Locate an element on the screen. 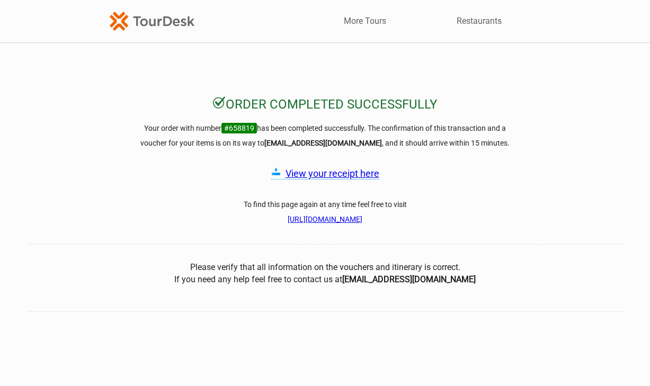 This screenshot has height=386, width=650. h3: To find this page again at any time feel free to visit is located at coordinates (325, 212).